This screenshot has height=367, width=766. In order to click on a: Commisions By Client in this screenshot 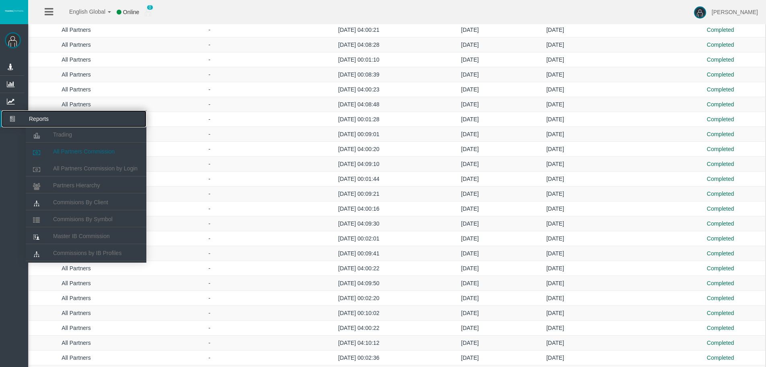, I will do `click(86, 202)`.